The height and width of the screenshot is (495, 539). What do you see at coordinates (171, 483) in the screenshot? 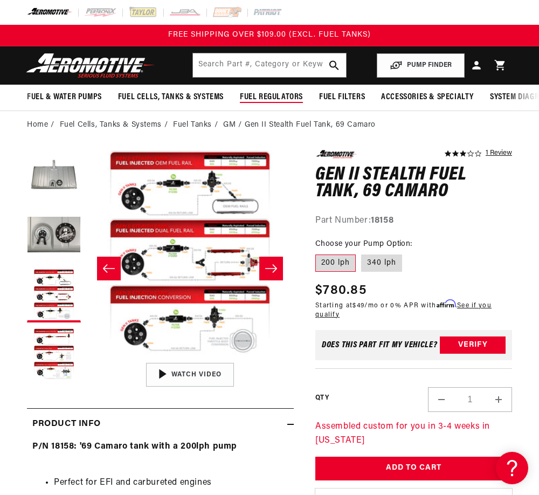
I see `li: Perfect for EFI and carbureted engines` at bounding box center [171, 483].